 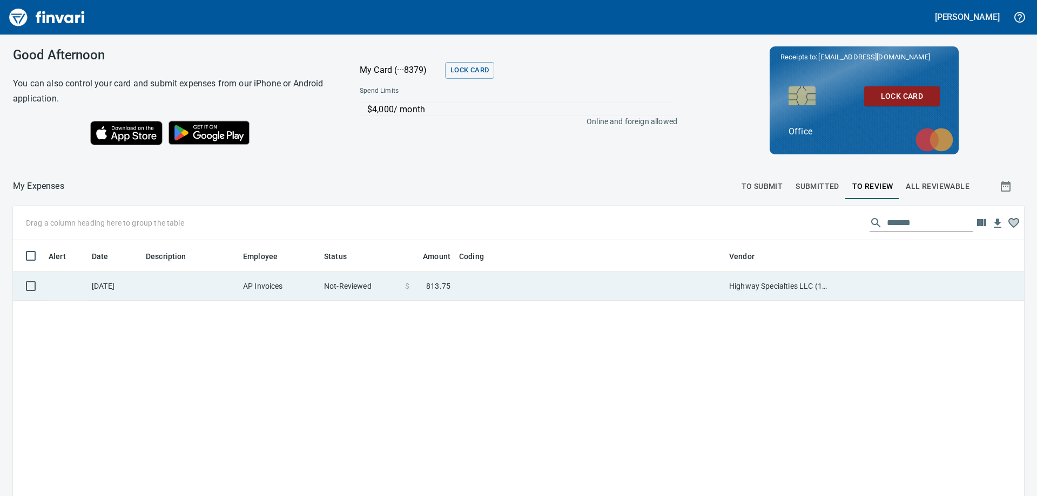 I want to click on span: To Review, so click(x=873, y=186).